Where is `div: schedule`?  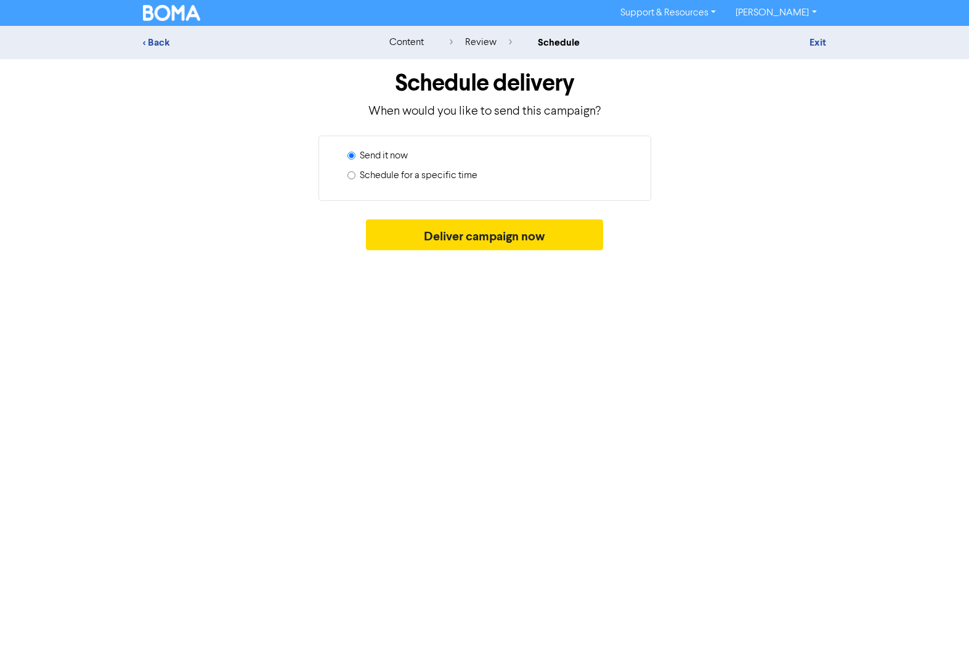
div: schedule is located at coordinates (559, 42).